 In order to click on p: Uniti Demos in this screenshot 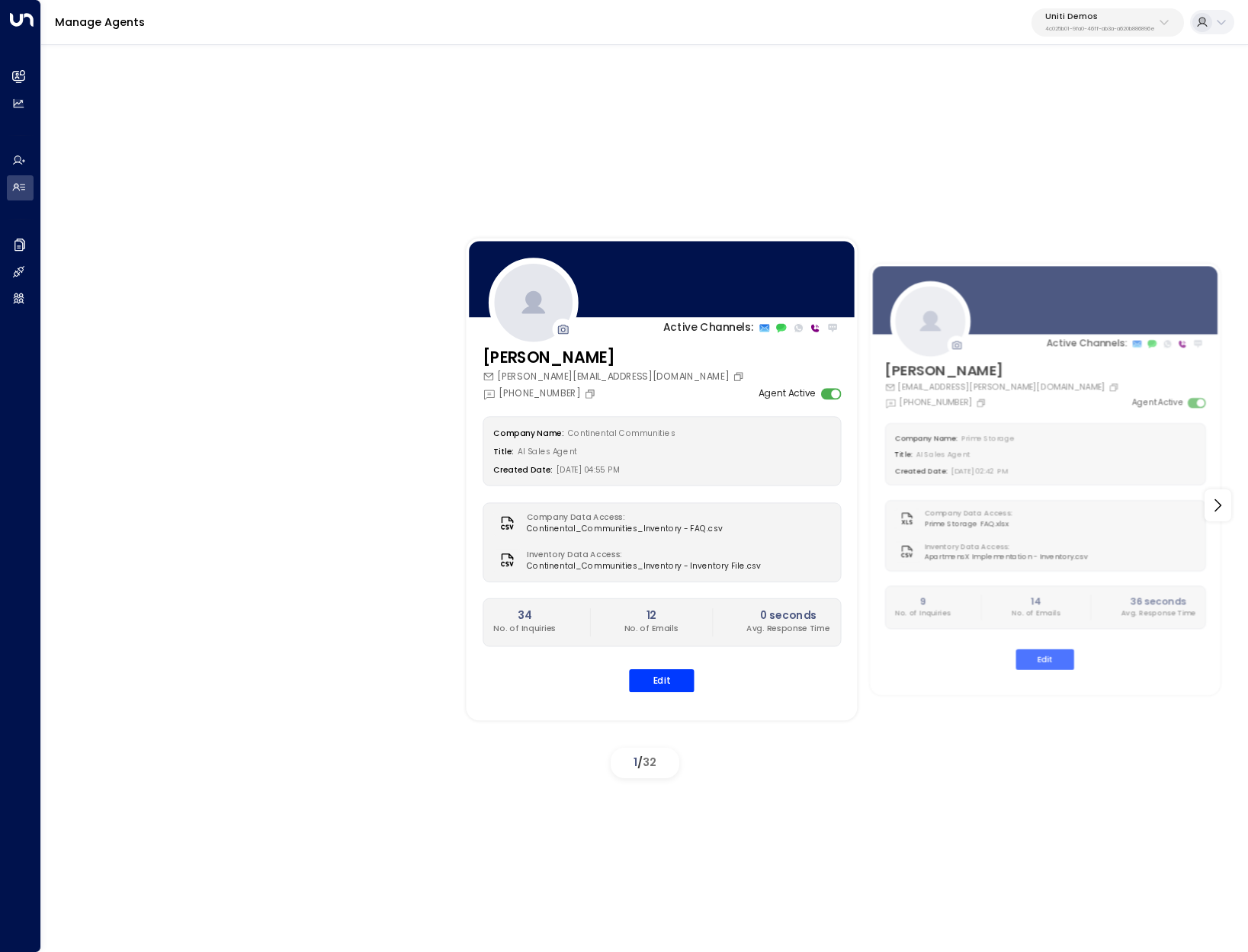, I will do `click(1100, 17)`.